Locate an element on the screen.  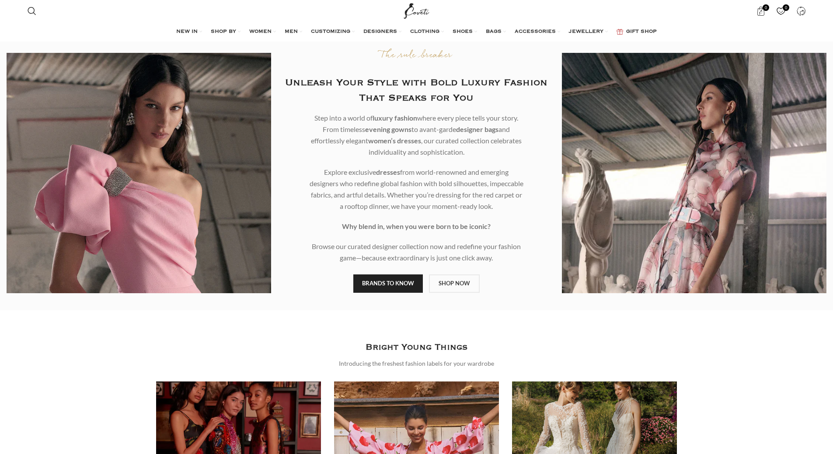
a: GIFT SHOP is located at coordinates (637, 32).